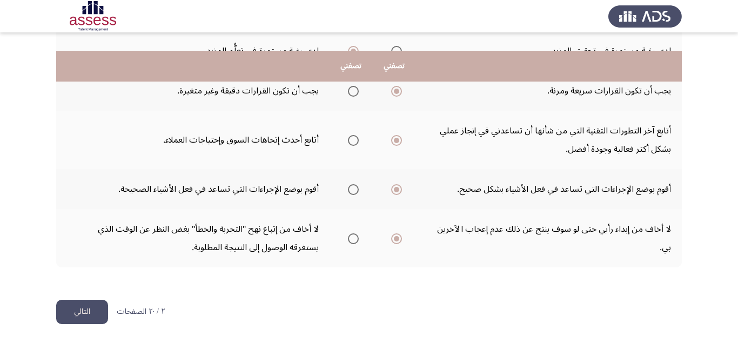 The image size is (738, 343). What do you see at coordinates (549, 91) in the screenshot?
I see `td: يجب أن تكون القرارات سريعة ومرنة.` at bounding box center [549, 91].